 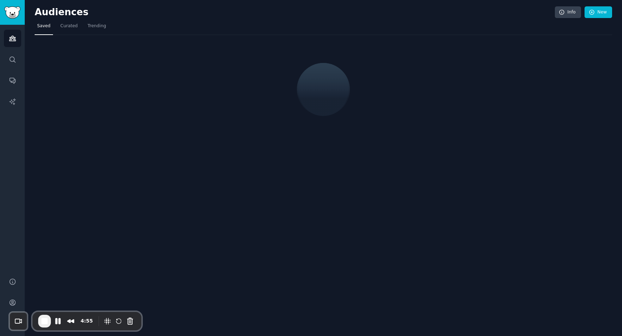 What do you see at coordinates (97, 28) in the screenshot?
I see `a: Trending` at bounding box center [97, 28].